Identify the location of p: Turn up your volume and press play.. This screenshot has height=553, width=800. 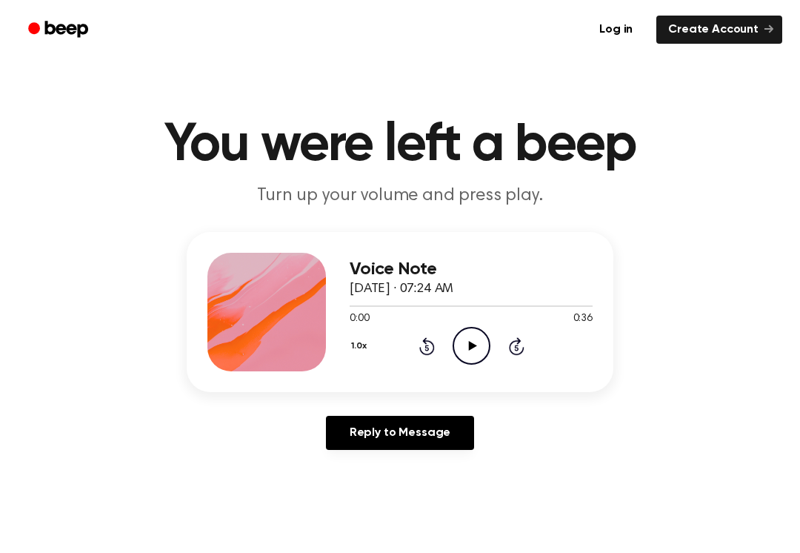
(400, 196).